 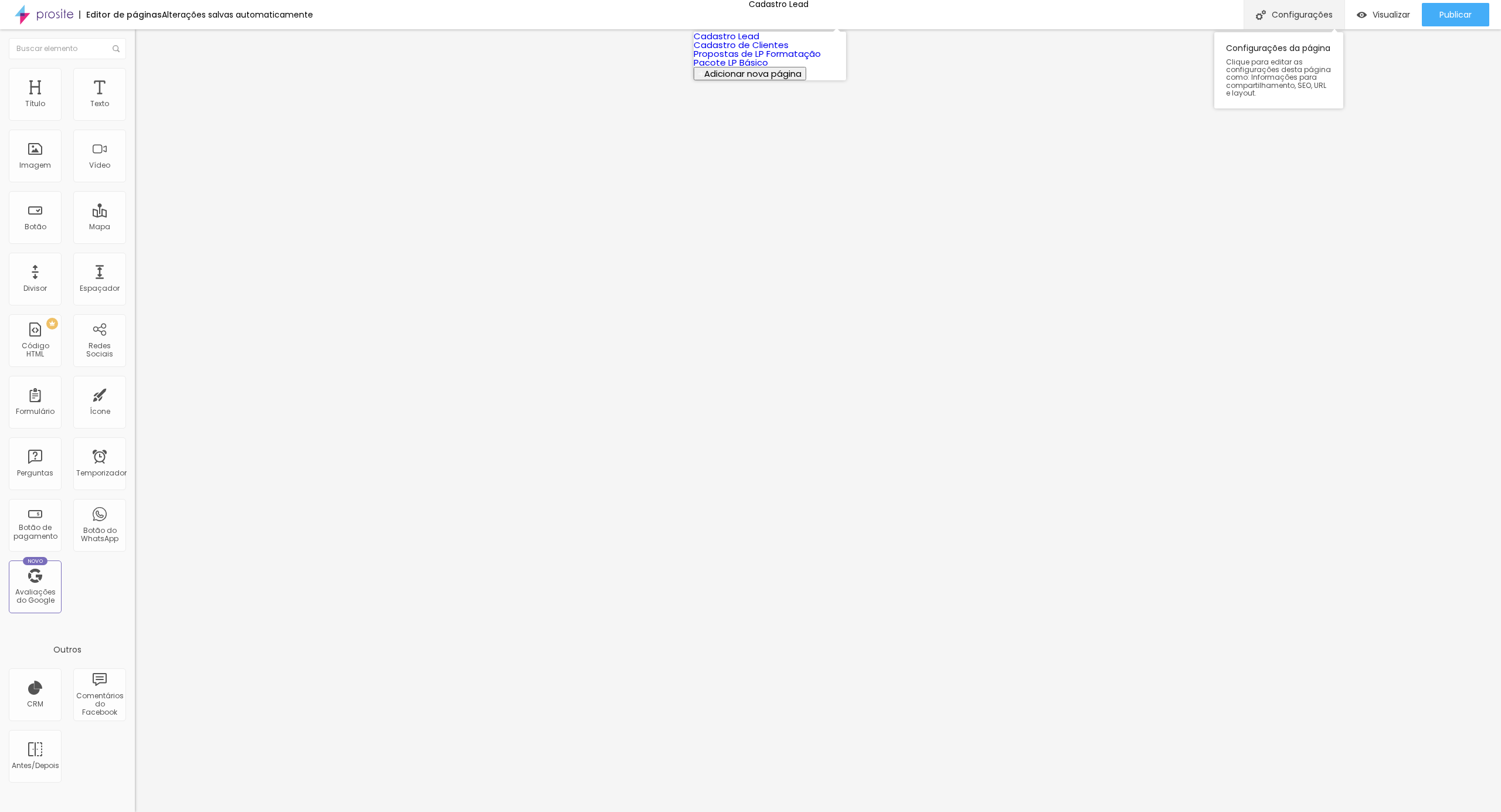 What do you see at coordinates (35, 411) in the screenshot?
I see `font: Formulário` at bounding box center [35, 411].